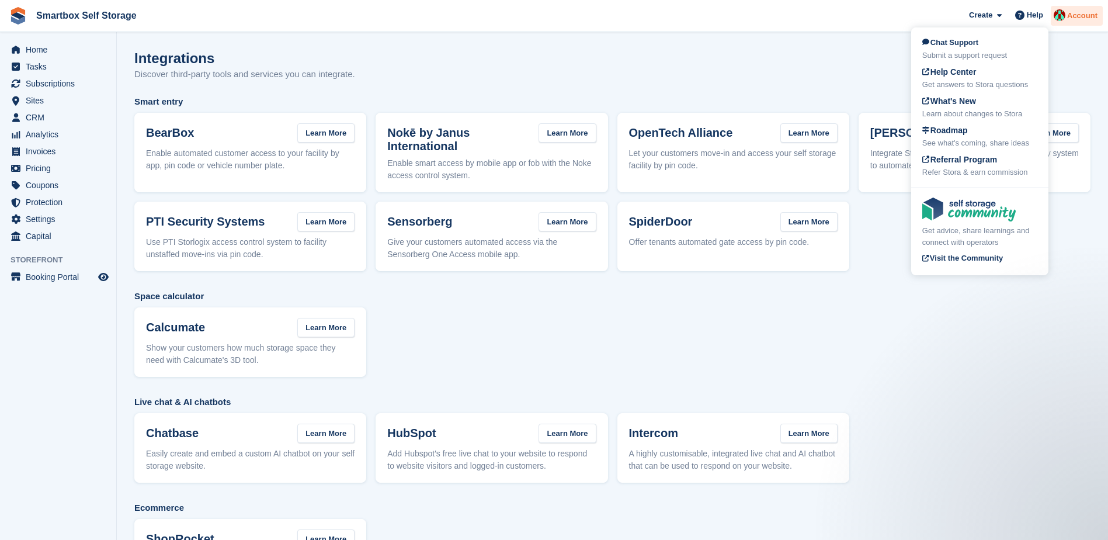 This screenshot has width=1108, height=540. I want to click on h3: SpiderDoor, so click(661, 221).